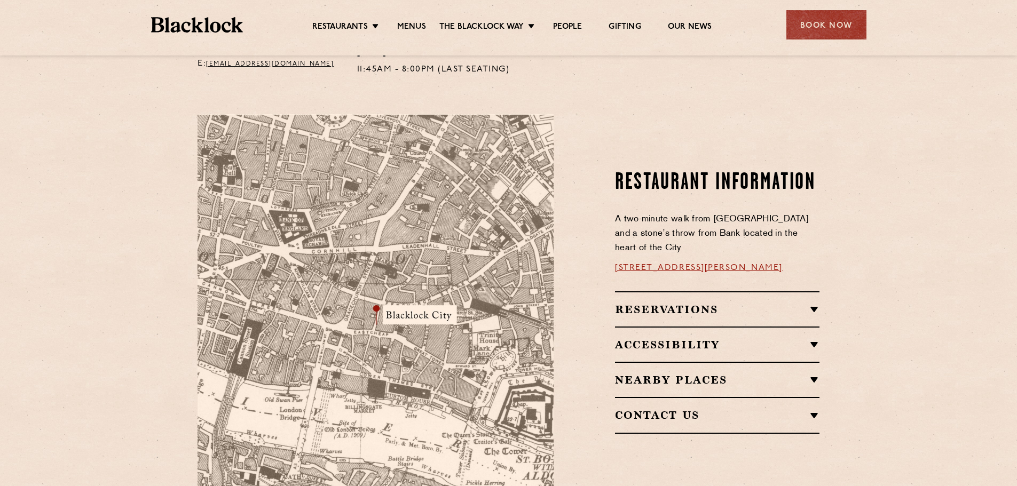 The image size is (1017, 486). I want to click on a: Menus, so click(411, 28).